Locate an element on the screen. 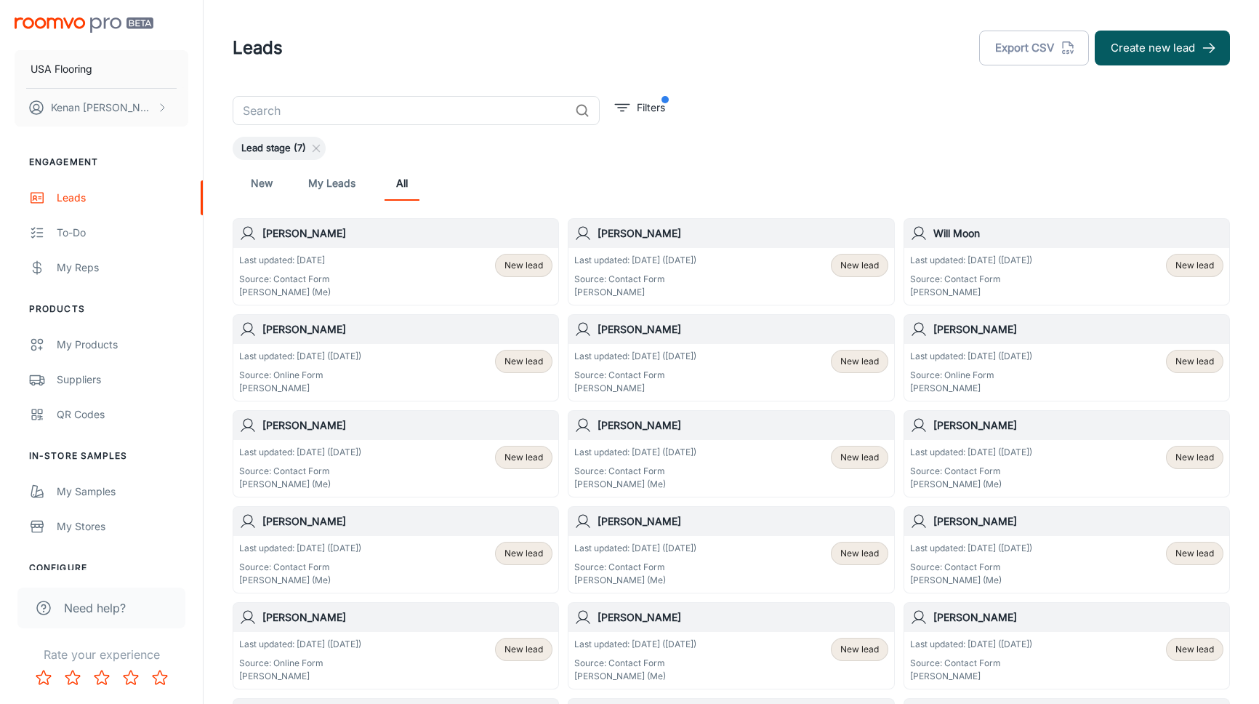 This screenshot has width=1259, height=704. span: Lead stage (7) is located at coordinates (273, 148).